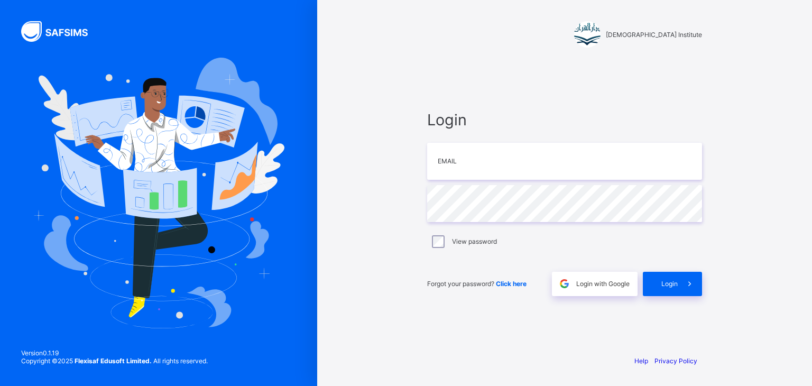 This screenshot has height=386, width=812. What do you see at coordinates (511, 283) in the screenshot?
I see `span: Click here` at bounding box center [511, 283].